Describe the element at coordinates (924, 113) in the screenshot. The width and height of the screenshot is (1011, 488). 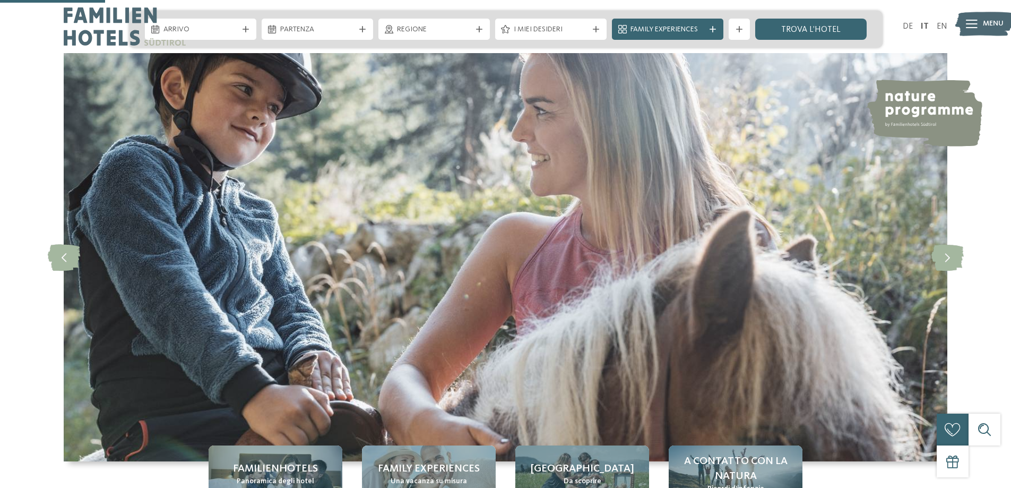
I see `a: nature programme by Familienhotels Südtirol` at that location.